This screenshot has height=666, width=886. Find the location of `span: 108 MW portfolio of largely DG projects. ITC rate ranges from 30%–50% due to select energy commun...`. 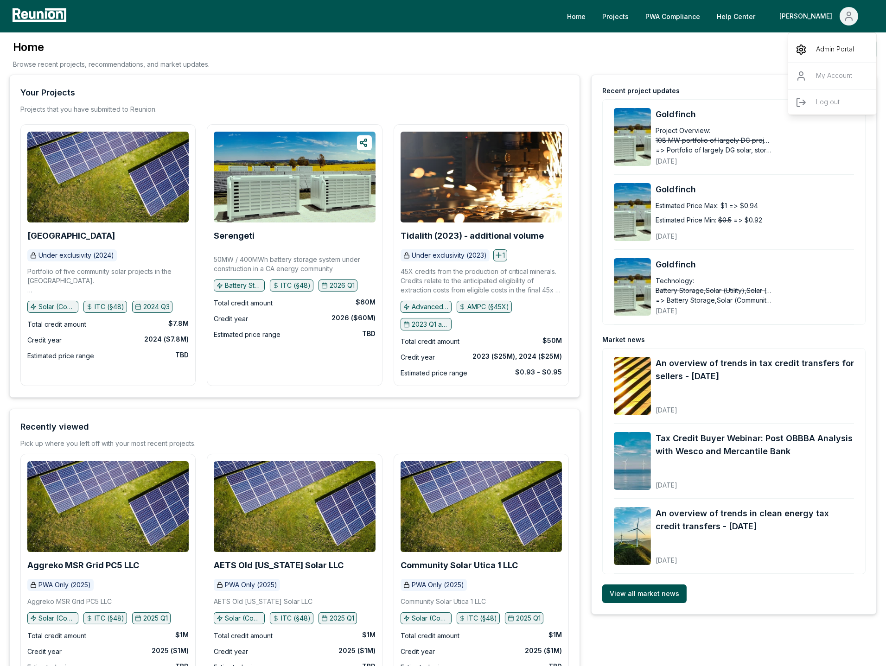

span: 108 MW portfolio of largely DG projects. ITC rate ranges from 30%–50% due to select energy commun... is located at coordinates (714, 140).